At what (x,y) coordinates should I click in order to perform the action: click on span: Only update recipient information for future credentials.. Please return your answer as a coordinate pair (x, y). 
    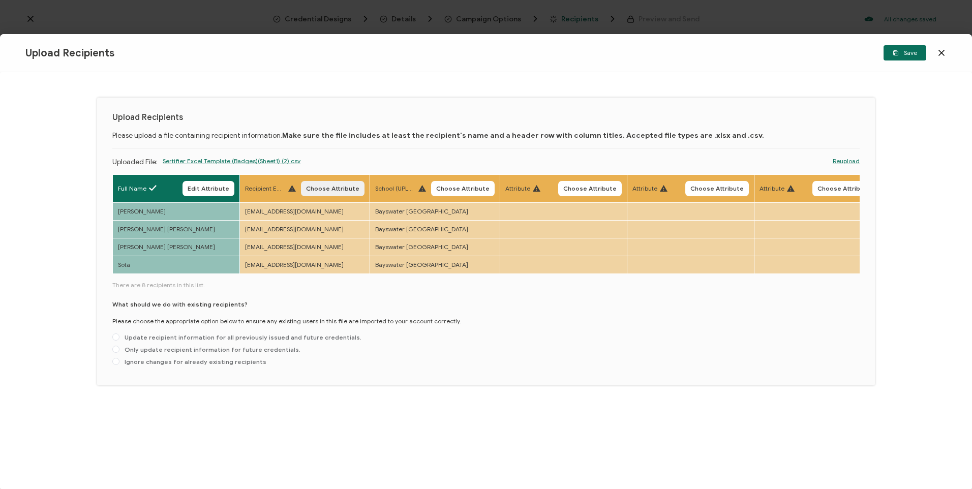
    Looking at the image, I should click on (210, 349).